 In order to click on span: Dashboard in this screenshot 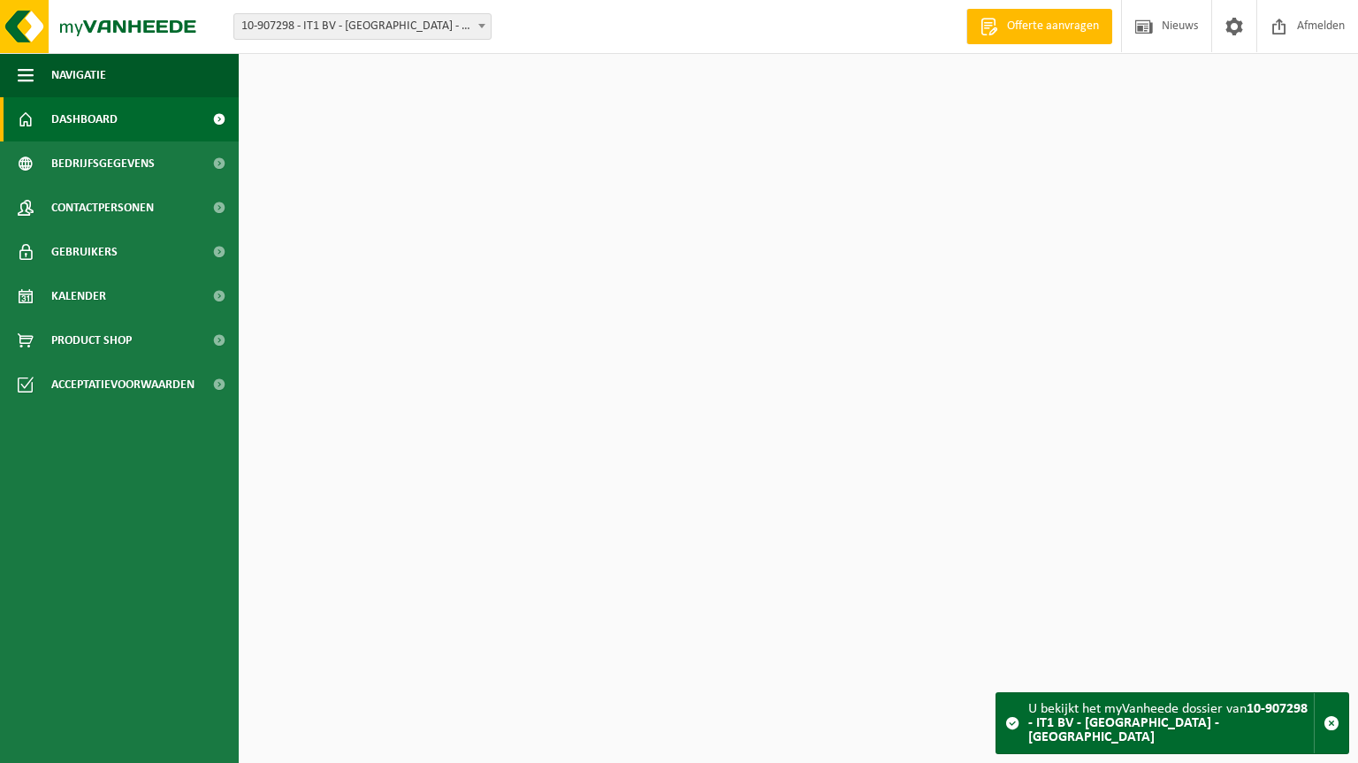, I will do `click(84, 119)`.